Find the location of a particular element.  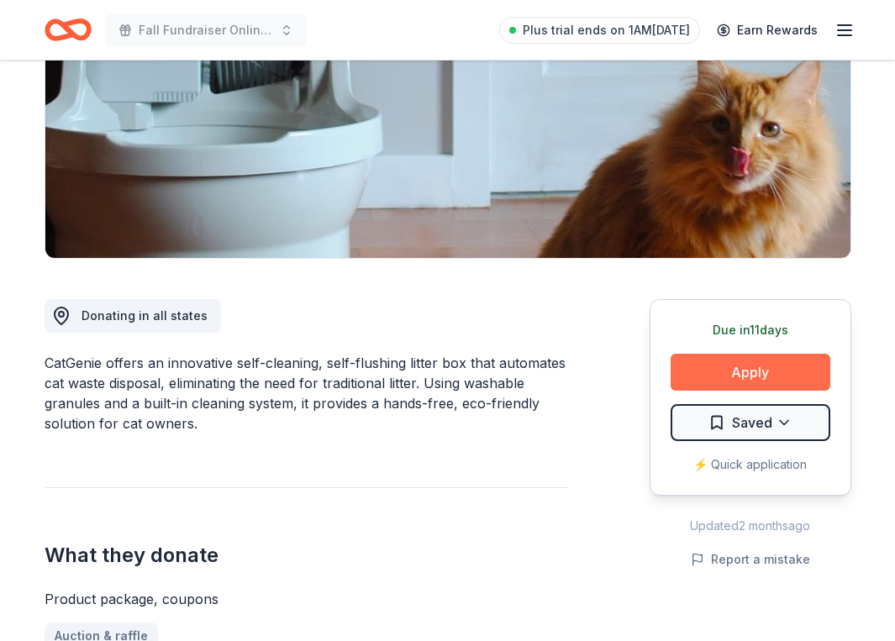

div: Due in 11 days is located at coordinates (750, 330).